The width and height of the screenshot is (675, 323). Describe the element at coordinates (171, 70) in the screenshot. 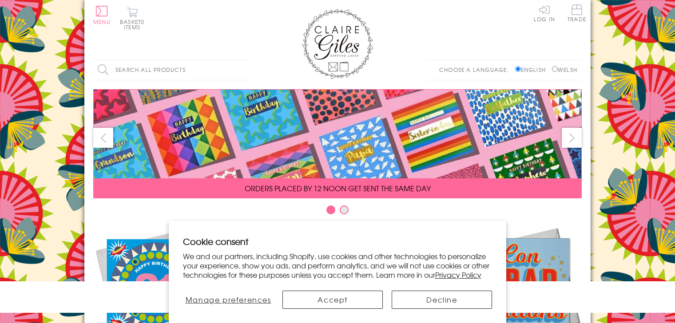

I see `input: Search all products` at that location.